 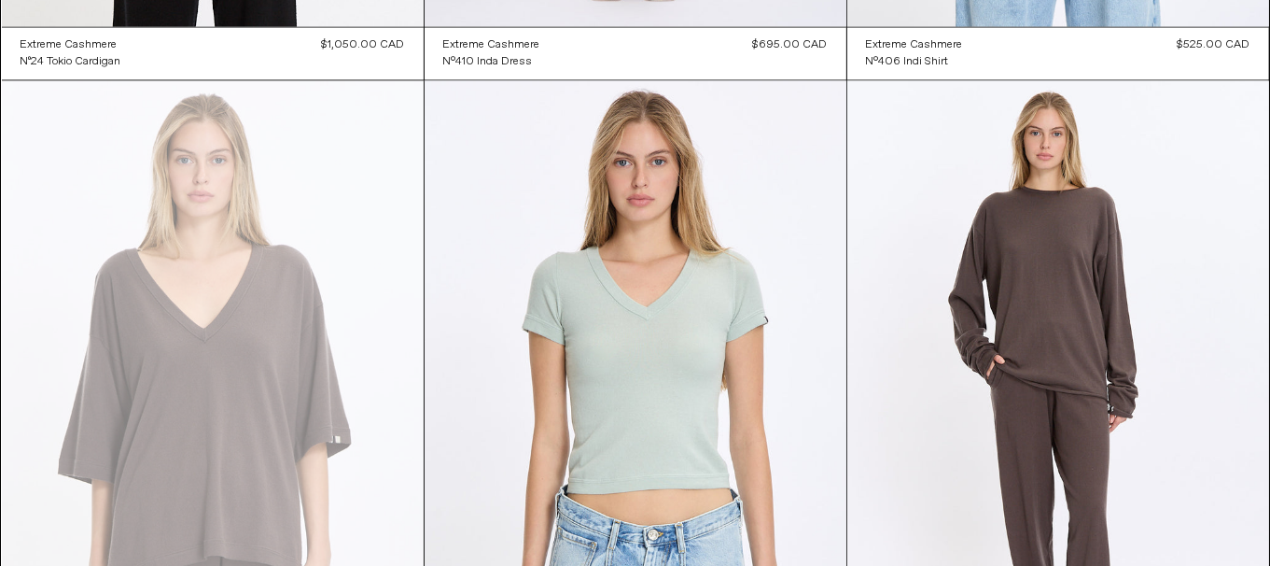 I want to click on a: N°410 Inda Dress, so click(x=492, y=62).